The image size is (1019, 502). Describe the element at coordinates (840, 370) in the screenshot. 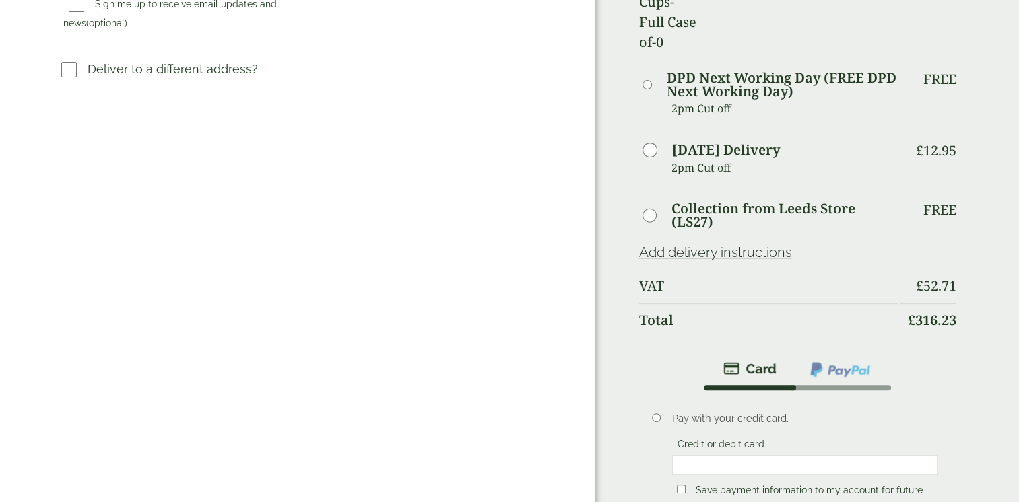

I see `img: ppcp-gateway.png` at that location.